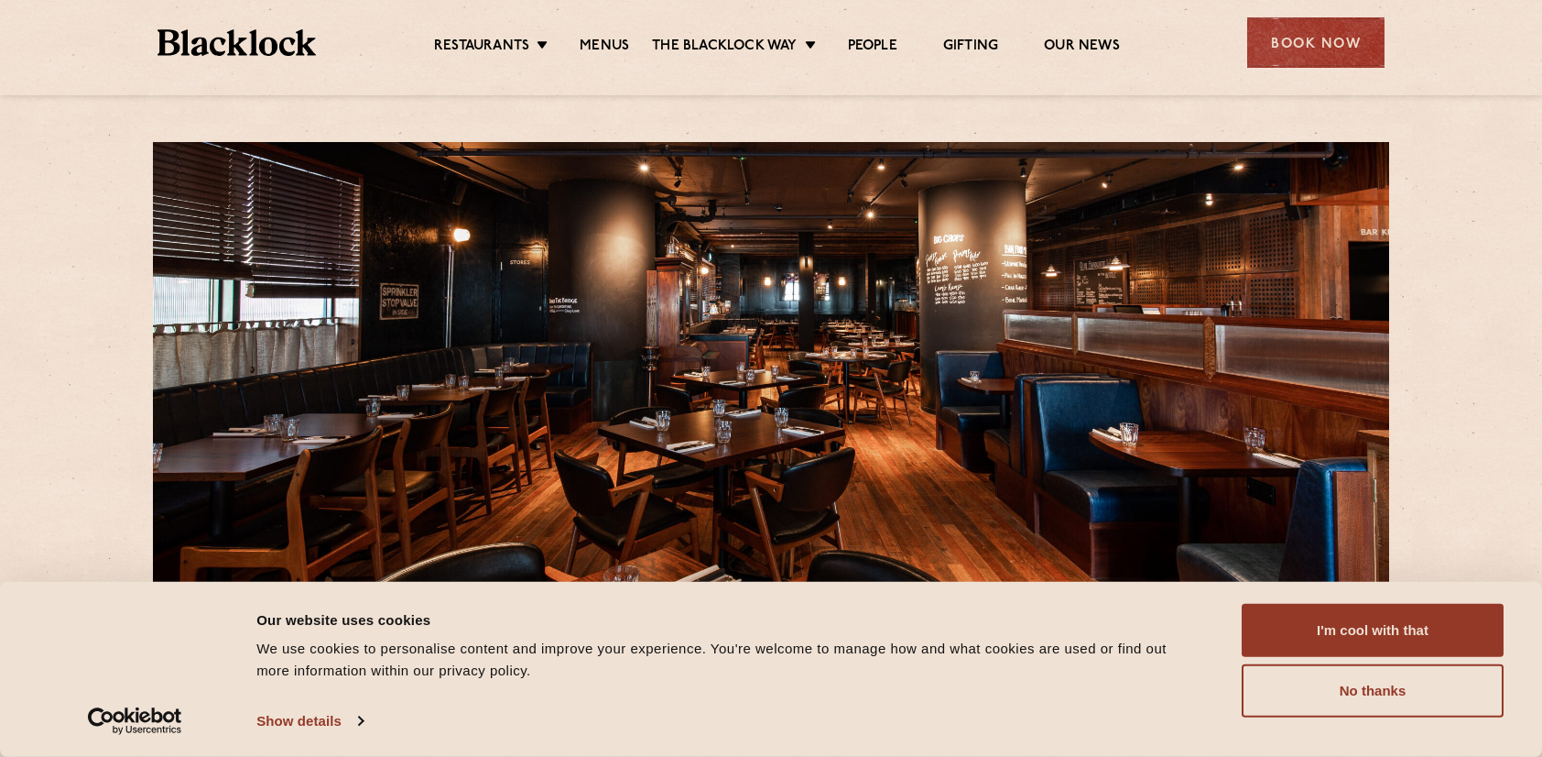 This screenshot has height=757, width=1542. What do you see at coordinates (724, 48) in the screenshot?
I see `a: The Blacklock Way` at bounding box center [724, 48].